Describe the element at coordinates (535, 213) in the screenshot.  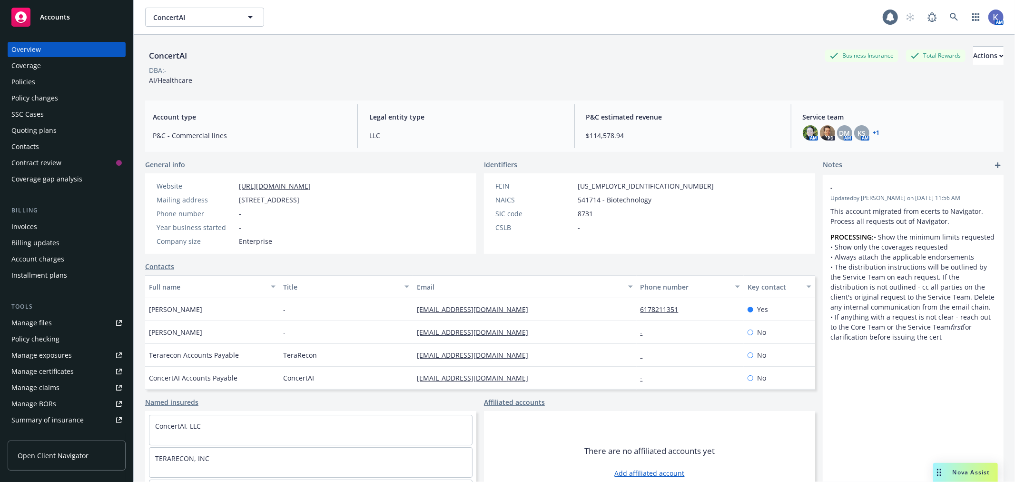
I see `div: SIC code` at that location.